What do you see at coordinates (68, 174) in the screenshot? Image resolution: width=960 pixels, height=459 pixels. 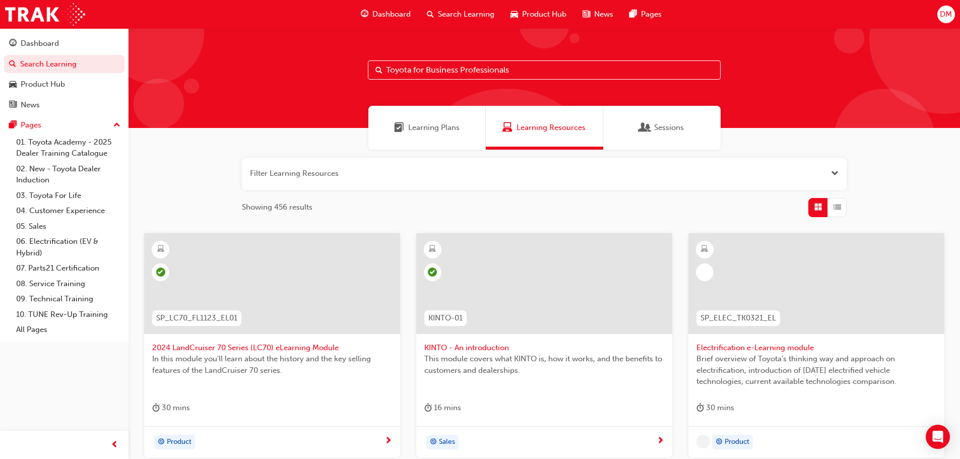 I see `a: 02. New - Toyota Dealer Induction` at bounding box center [68, 174].